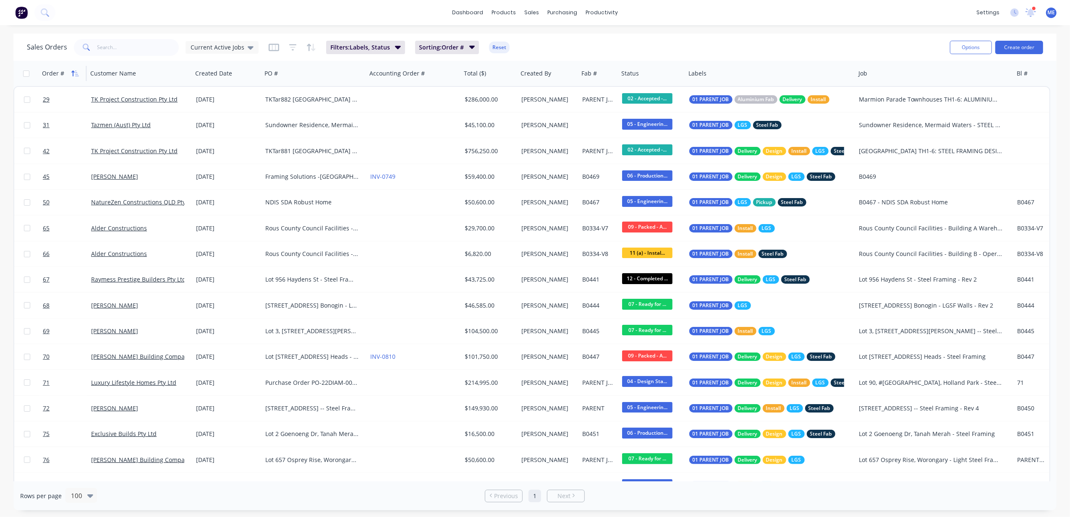 The width and height of the screenshot is (1070, 517). What do you see at coordinates (312, 254) in the screenshot?
I see `div: Rous County Council Facilities - Building B - Operable Wall Steel Changes - VAR 08` at bounding box center [312, 254].